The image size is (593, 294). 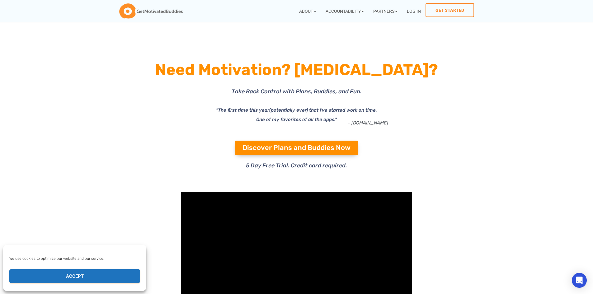 I want to click on span: Take Back Control with Plans, Buddies, and Fun., so click(x=297, y=92).